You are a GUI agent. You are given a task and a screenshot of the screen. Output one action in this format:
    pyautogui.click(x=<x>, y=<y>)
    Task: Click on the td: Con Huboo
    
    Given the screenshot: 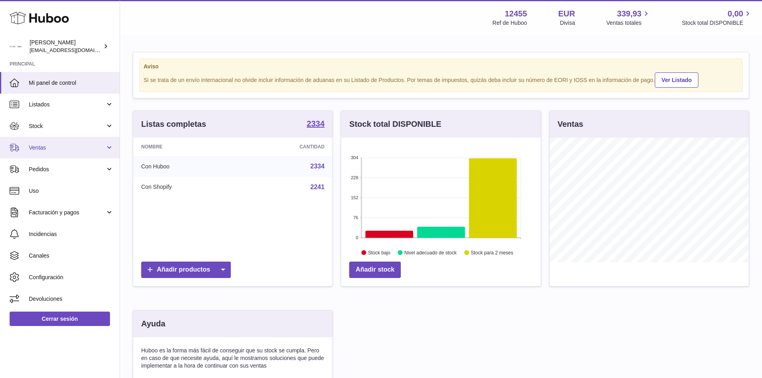 What is the action you would take?
    pyautogui.click(x=186, y=166)
    